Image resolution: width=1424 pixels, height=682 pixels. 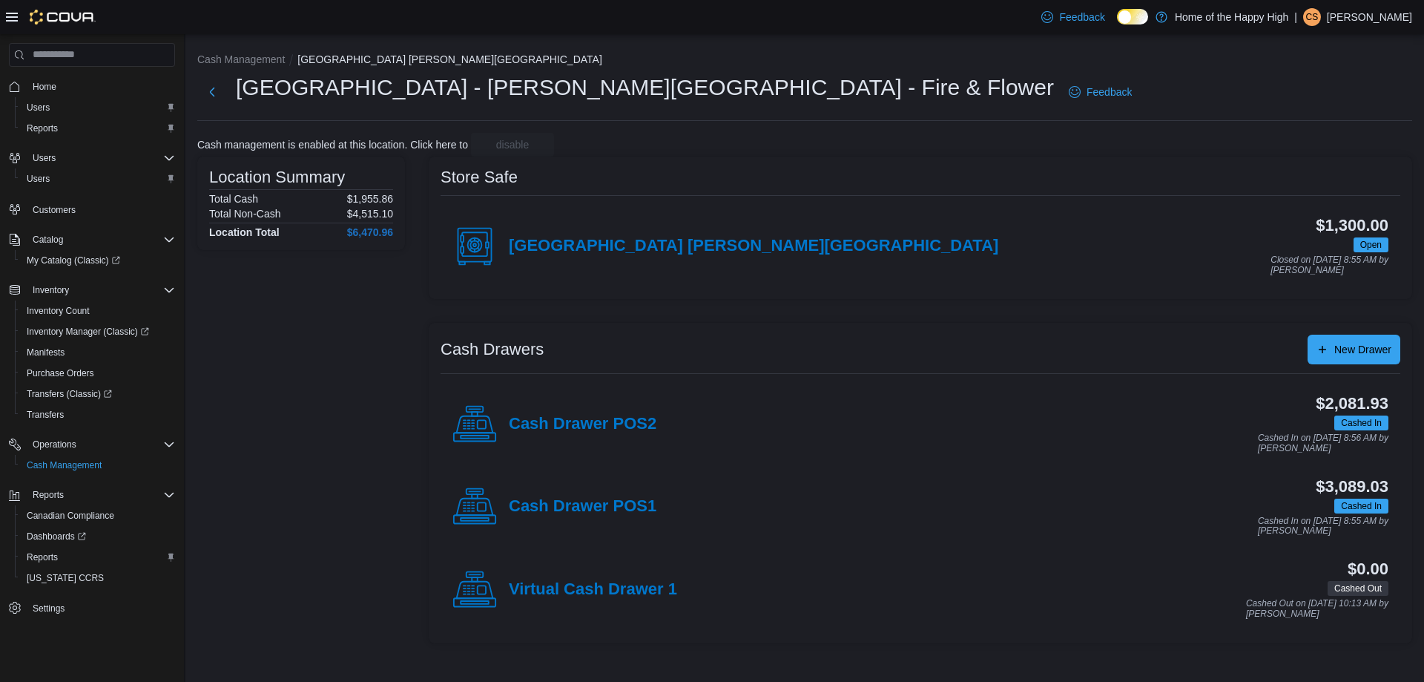 What do you see at coordinates (92, 86) in the screenshot?
I see `button: Home` at bounding box center [92, 86].